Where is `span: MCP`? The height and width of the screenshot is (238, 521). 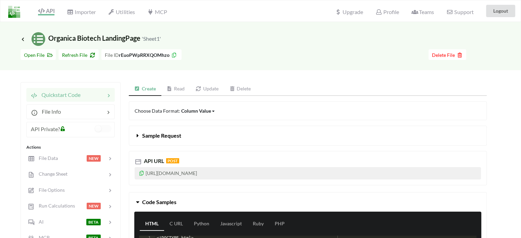
span: MCP is located at coordinates (157, 12).